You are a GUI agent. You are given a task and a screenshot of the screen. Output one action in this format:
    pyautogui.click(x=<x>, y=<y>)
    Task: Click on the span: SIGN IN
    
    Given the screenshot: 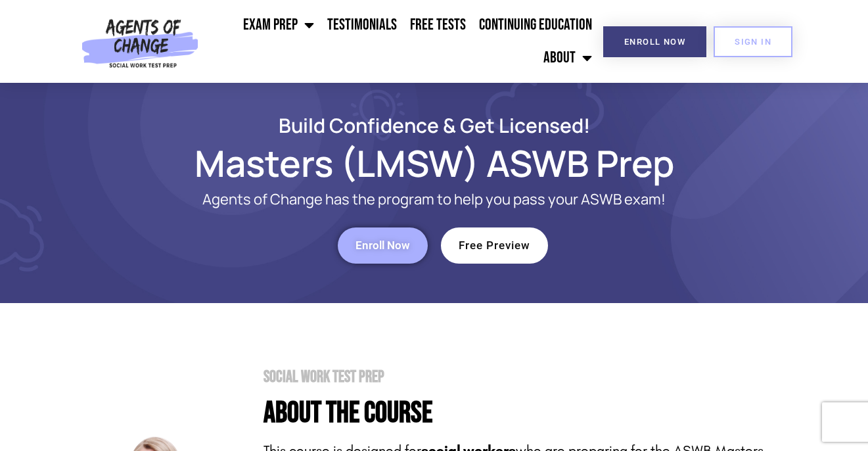 What is the action you would take?
    pyautogui.click(x=753, y=41)
    